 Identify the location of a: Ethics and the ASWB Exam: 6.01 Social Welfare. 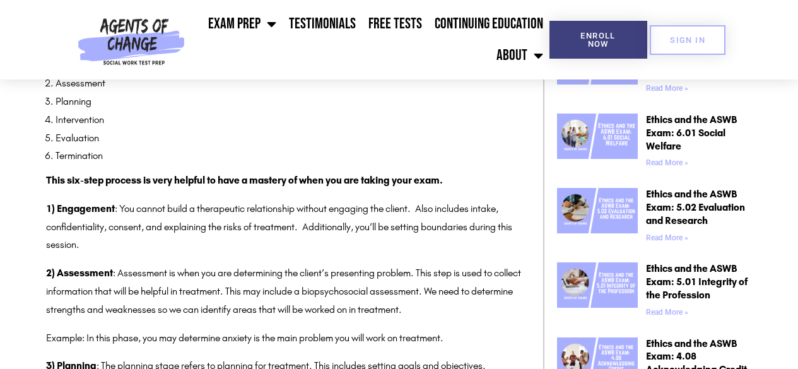
(692, 133).